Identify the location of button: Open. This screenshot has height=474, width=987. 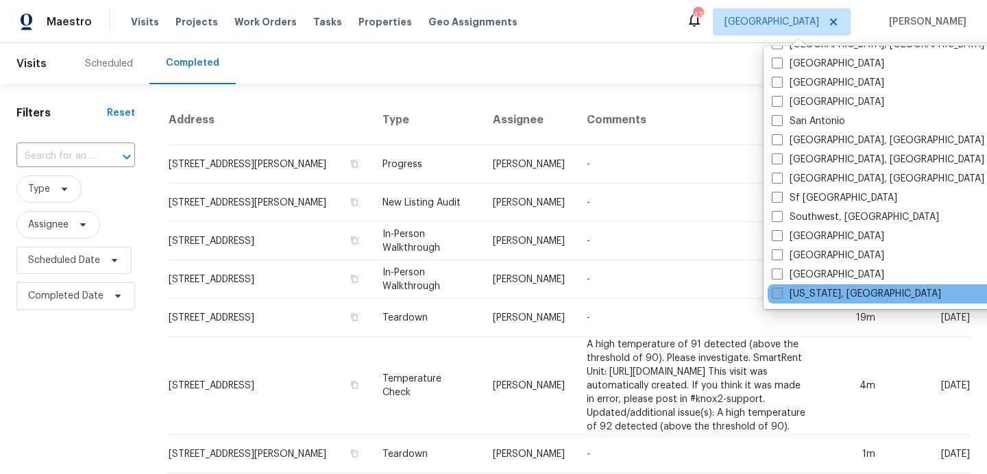
(127, 157).